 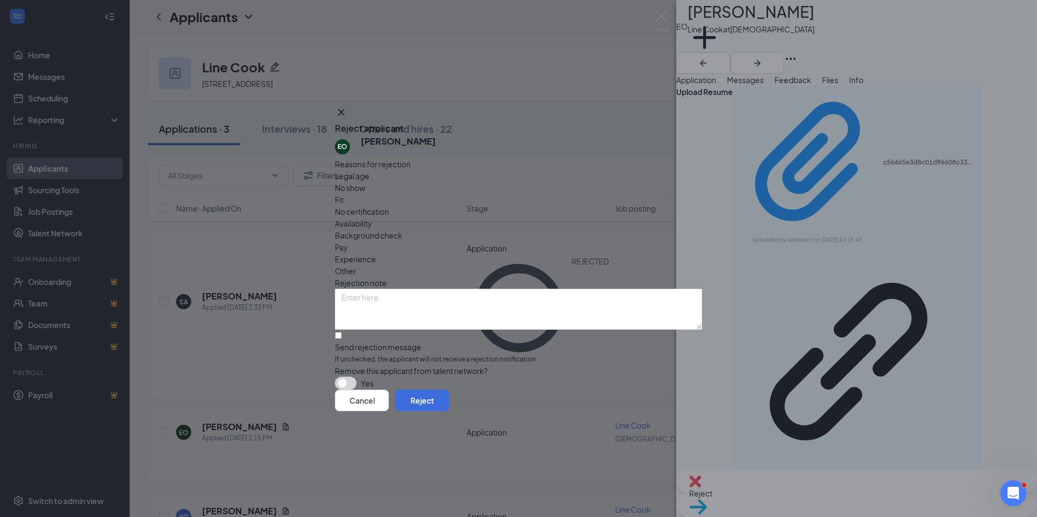 What do you see at coordinates (361, 283) in the screenshot?
I see `span: Rejection note` at bounding box center [361, 283].